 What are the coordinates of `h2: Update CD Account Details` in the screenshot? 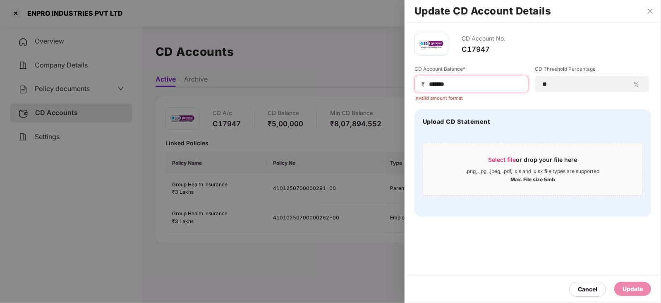 It's located at (533, 11).